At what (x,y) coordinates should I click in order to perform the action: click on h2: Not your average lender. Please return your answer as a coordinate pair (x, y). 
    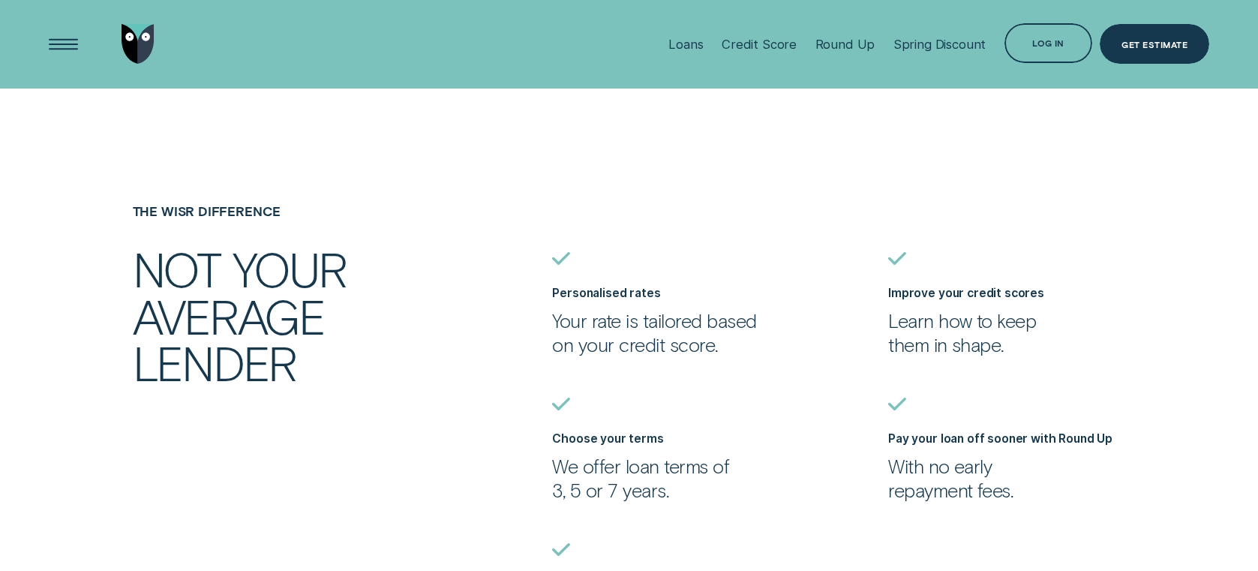
    Looking at the image, I should click on (278, 316).